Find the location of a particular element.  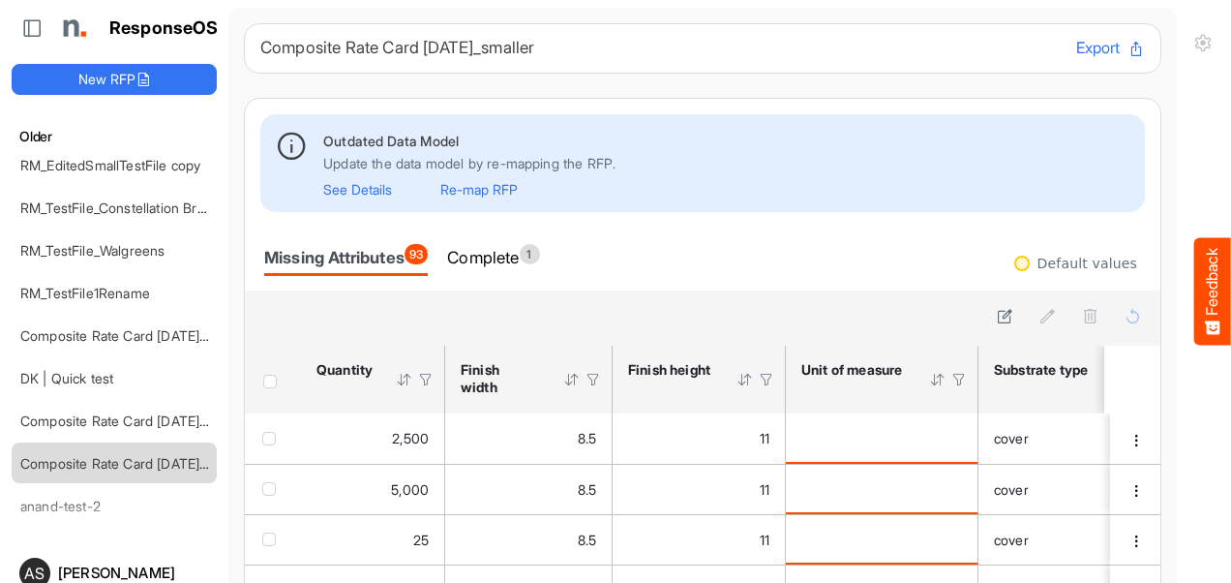

button: See Details is located at coordinates (357, 189).